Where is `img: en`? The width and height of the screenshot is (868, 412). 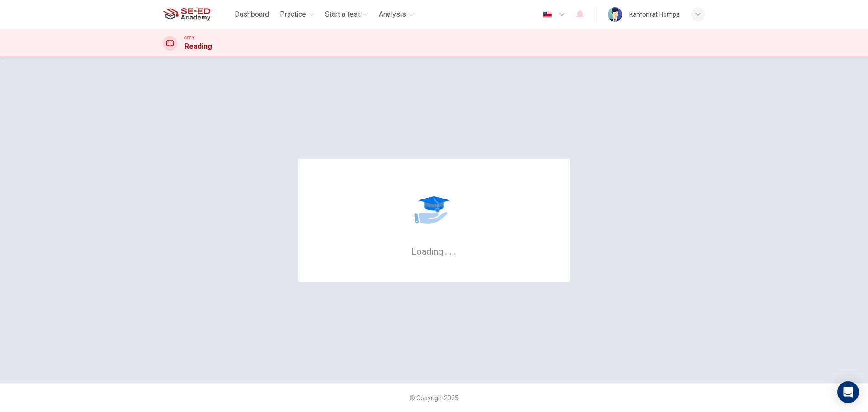 img: en is located at coordinates (547, 14).